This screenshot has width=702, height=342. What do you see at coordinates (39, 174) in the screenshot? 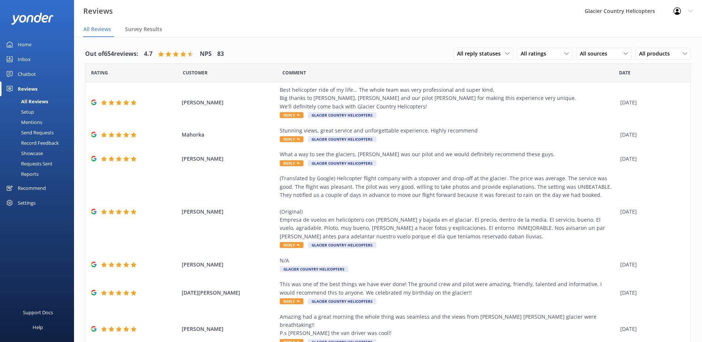
I see `a: Reports` at bounding box center [39, 174].